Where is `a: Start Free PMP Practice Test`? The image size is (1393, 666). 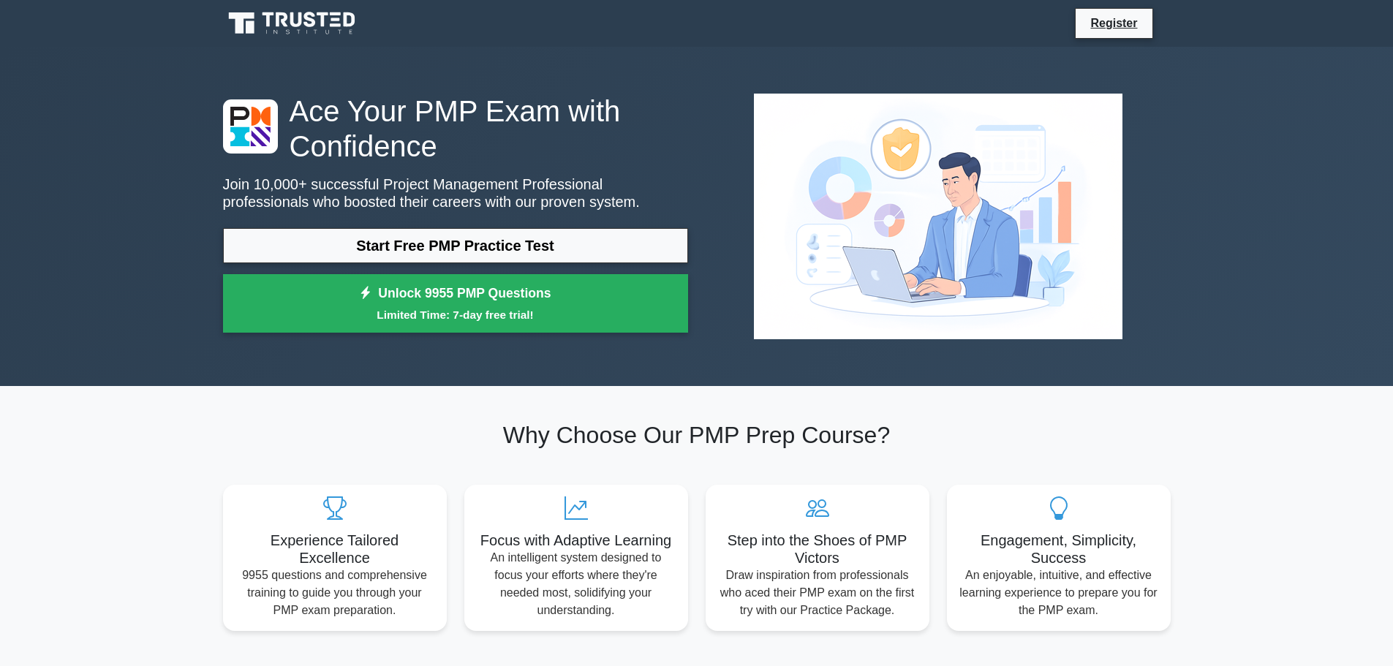
a: Start Free PMP Practice Test is located at coordinates (456, 246).